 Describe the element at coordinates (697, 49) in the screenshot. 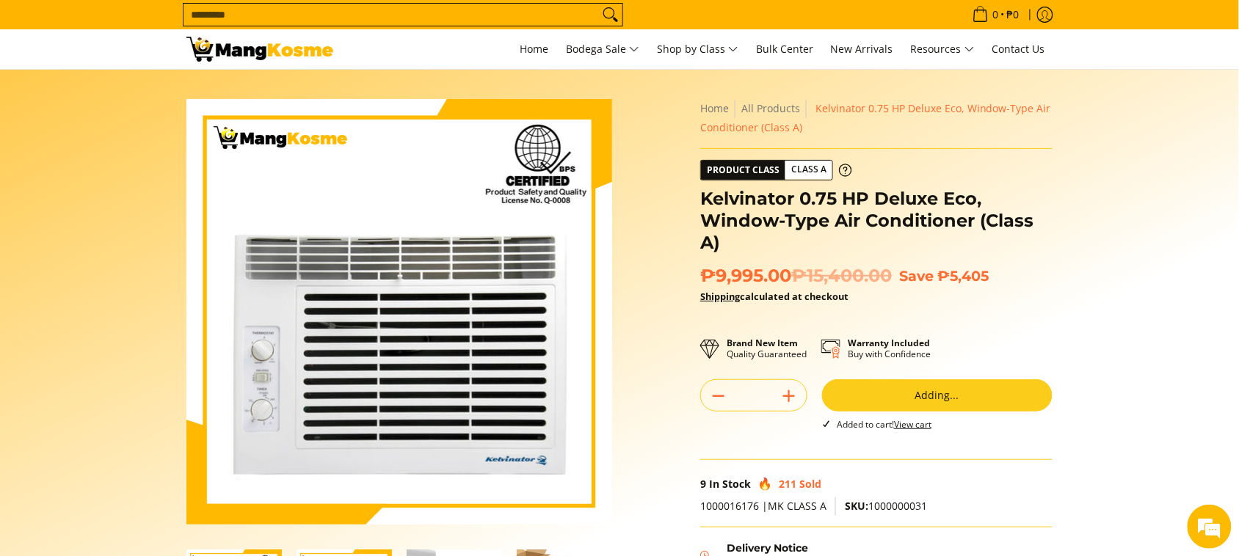

I see `span: Shop by Class` at that location.